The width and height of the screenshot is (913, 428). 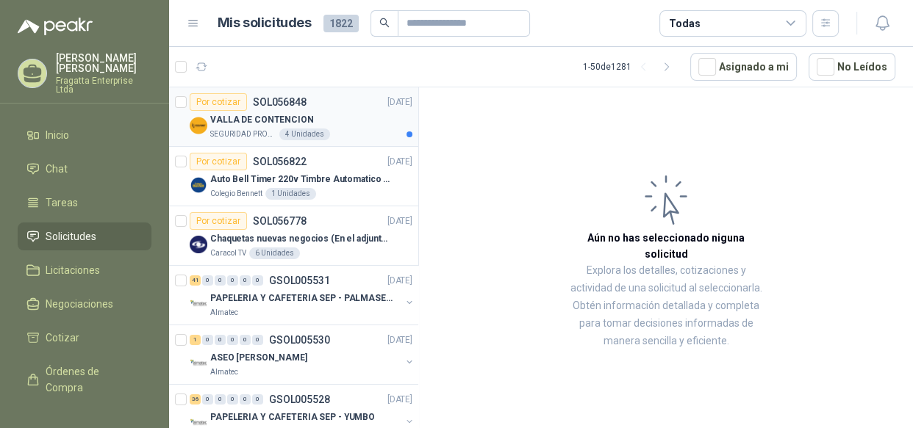 What do you see at coordinates (85, 270) in the screenshot?
I see `a: Licitaciones` at bounding box center [85, 270].